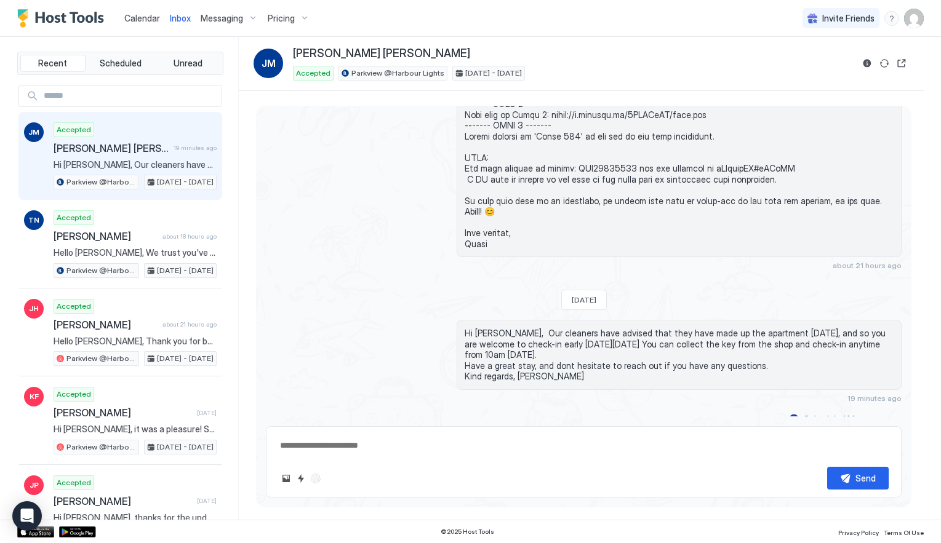 The image size is (941, 543). Describe the element at coordinates (281, 18) in the screenshot. I see `span: Pricing` at that location.